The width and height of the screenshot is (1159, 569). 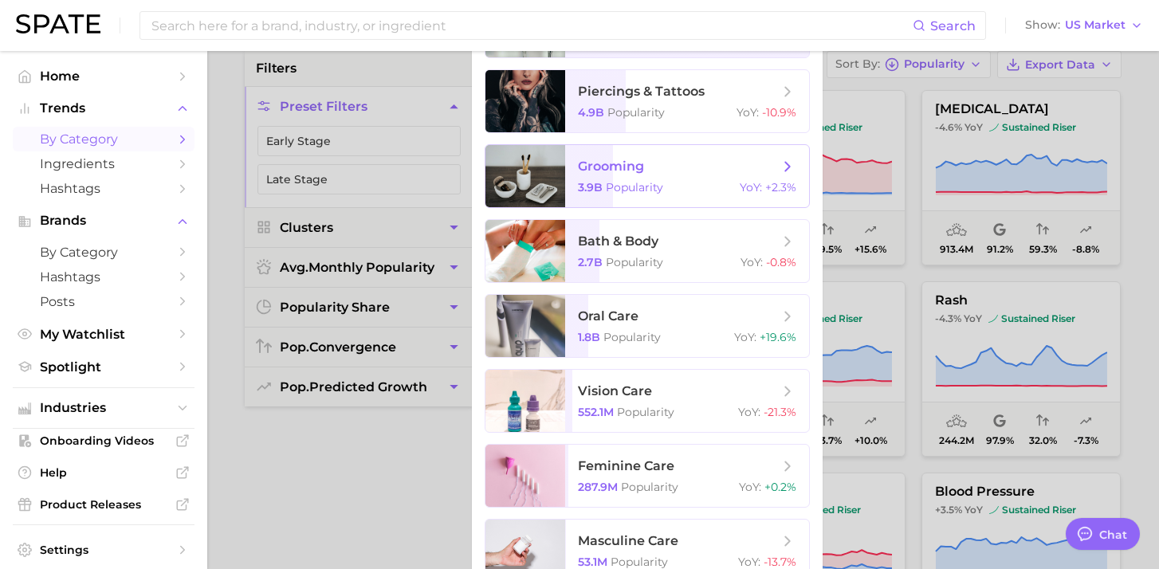 What do you see at coordinates (104, 221) in the screenshot?
I see `button: Brands` at bounding box center [104, 221].